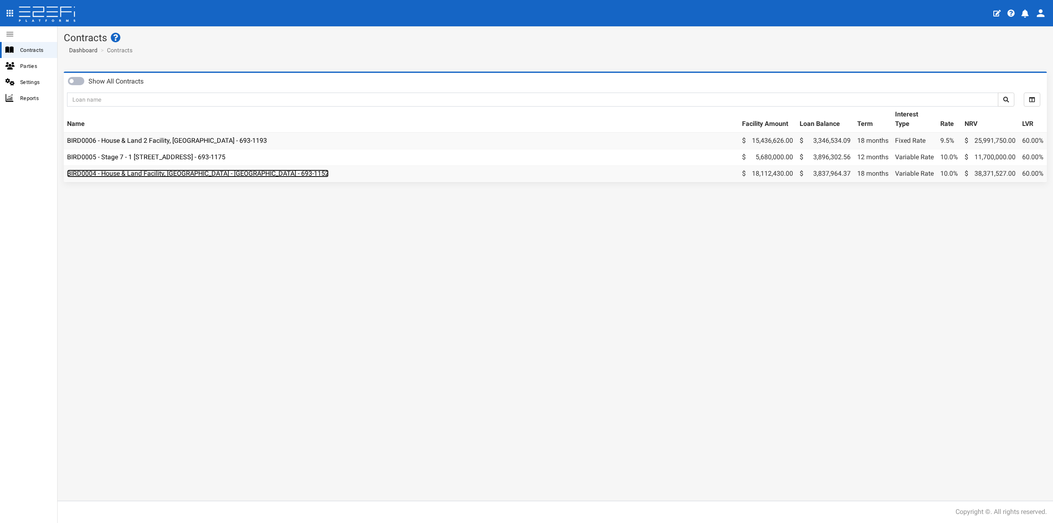  What do you see at coordinates (873, 157) in the screenshot?
I see `td: 12 months` at bounding box center [873, 157].